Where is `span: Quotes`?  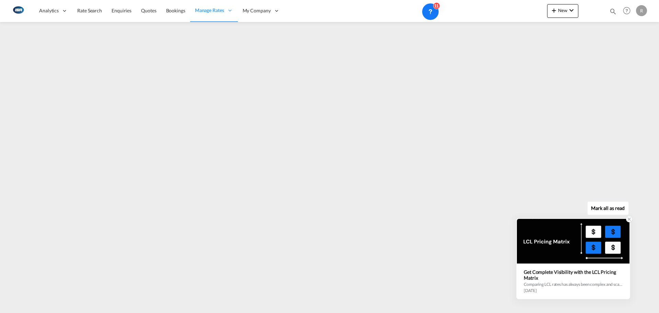 span: Quotes is located at coordinates (149, 10).